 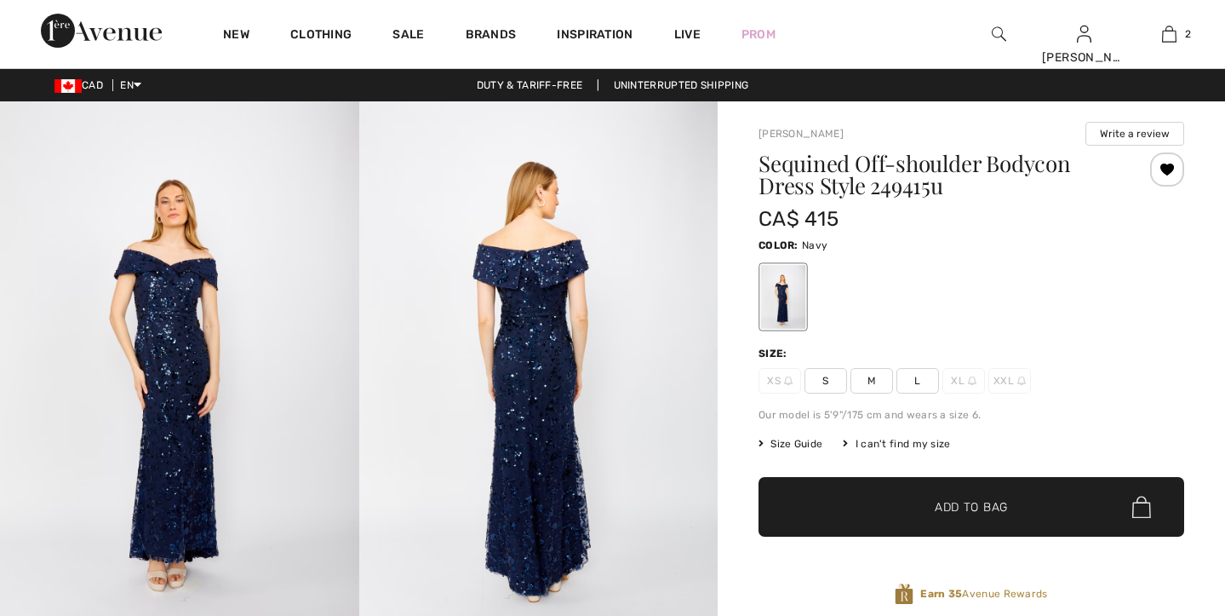 What do you see at coordinates (1169, 34) in the screenshot?
I see `img: My Bag` at bounding box center [1169, 34].